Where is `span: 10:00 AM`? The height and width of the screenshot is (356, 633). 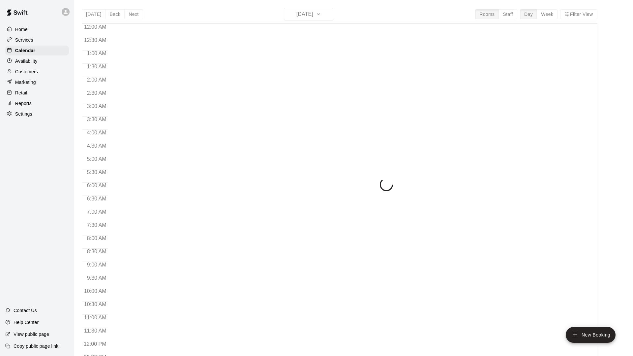 span: 10:00 AM is located at coordinates (95, 291).